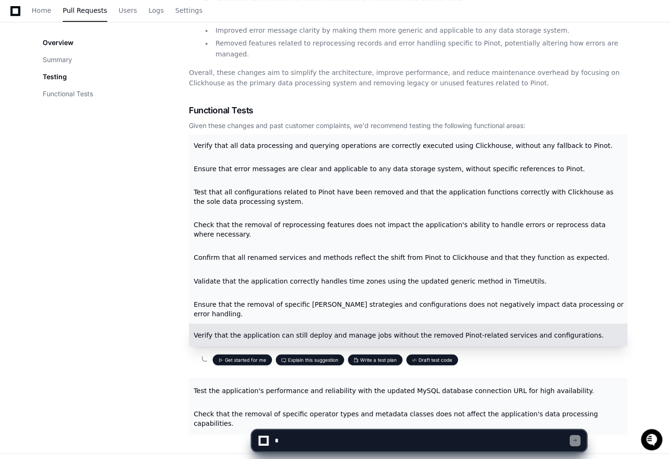  What do you see at coordinates (104, 103) in the screenshot?
I see `span: Pylon` at bounding box center [104, 103].